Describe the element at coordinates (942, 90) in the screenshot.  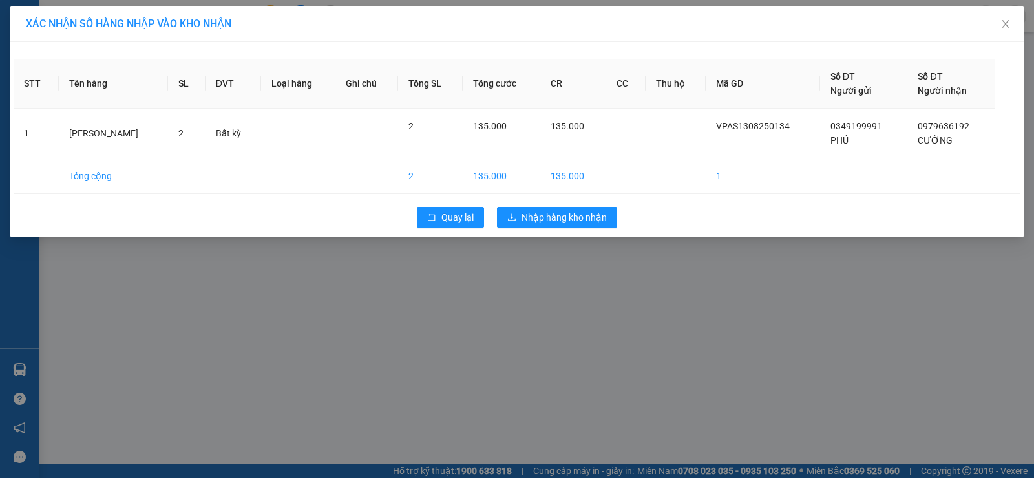
I see `span: Người nhận` at that location.